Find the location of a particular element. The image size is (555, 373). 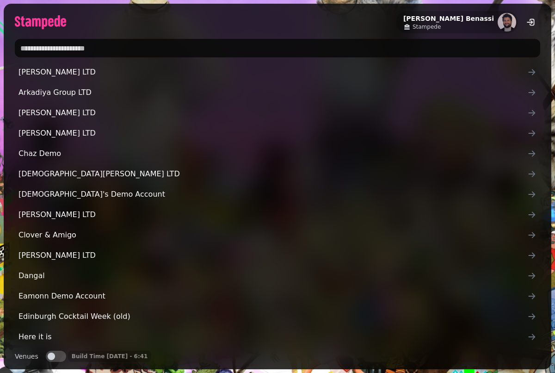

img: logo is located at coordinates (40, 22).